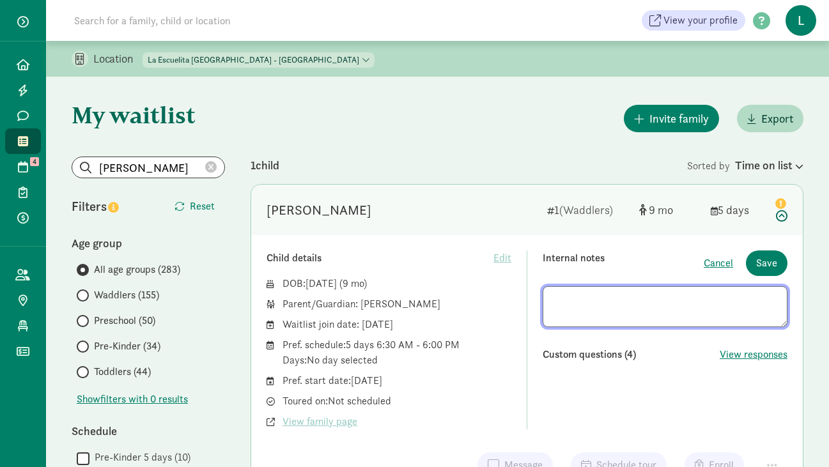 The image size is (829, 467). Describe the element at coordinates (320, 422) in the screenshot. I see `button: View family page` at that location.